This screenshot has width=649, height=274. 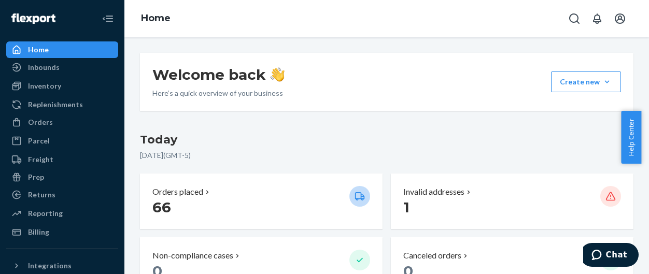 I want to click on div: Parcel, so click(x=39, y=141).